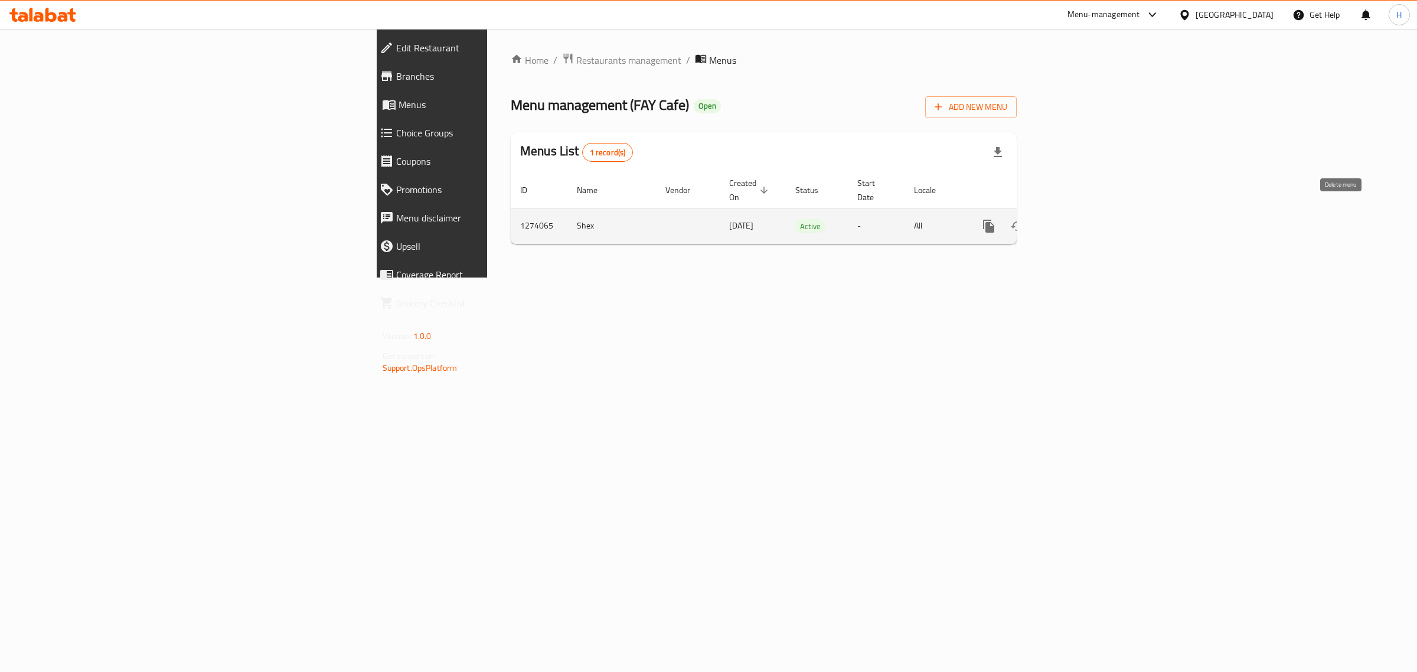 The width and height of the screenshot is (1417, 672). Describe the element at coordinates (935, 226) in the screenshot. I see `td: All` at that location.